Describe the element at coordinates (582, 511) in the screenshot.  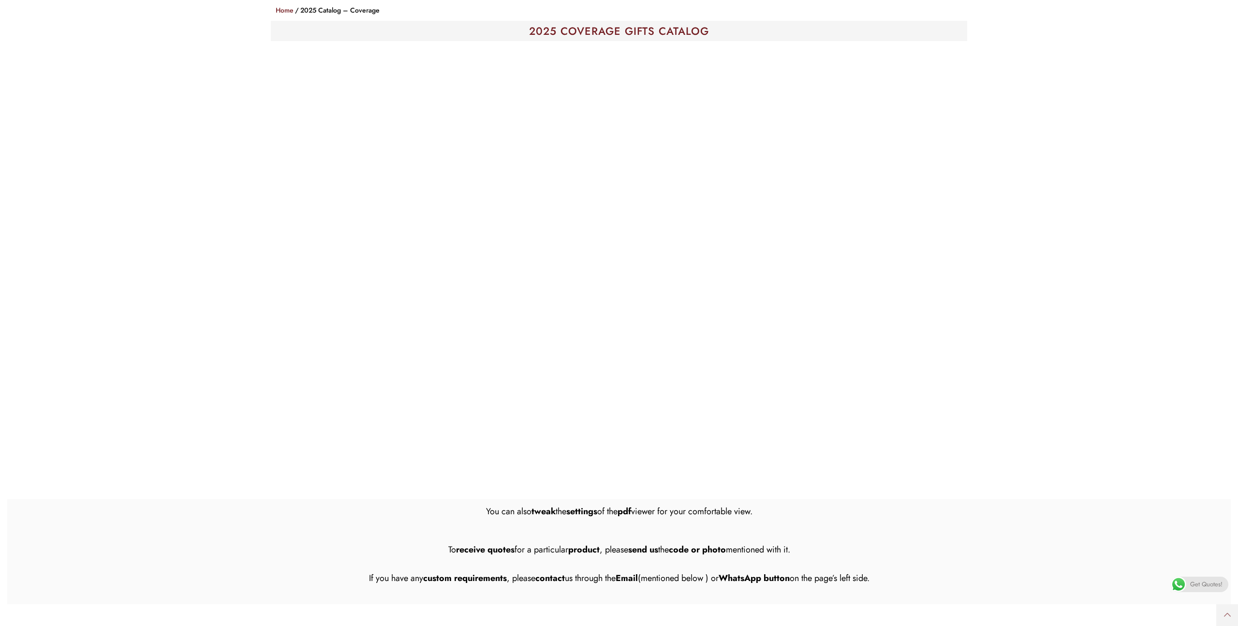
I see `strong: settings` at that location.